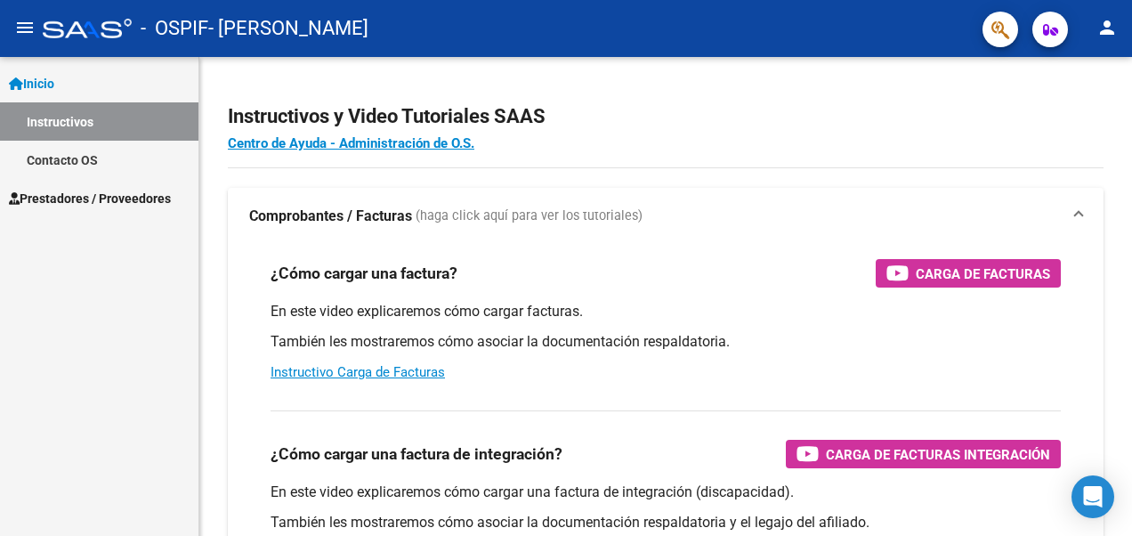  Describe the element at coordinates (982, 273) in the screenshot. I see `span: Carga de Facturas` at that location.